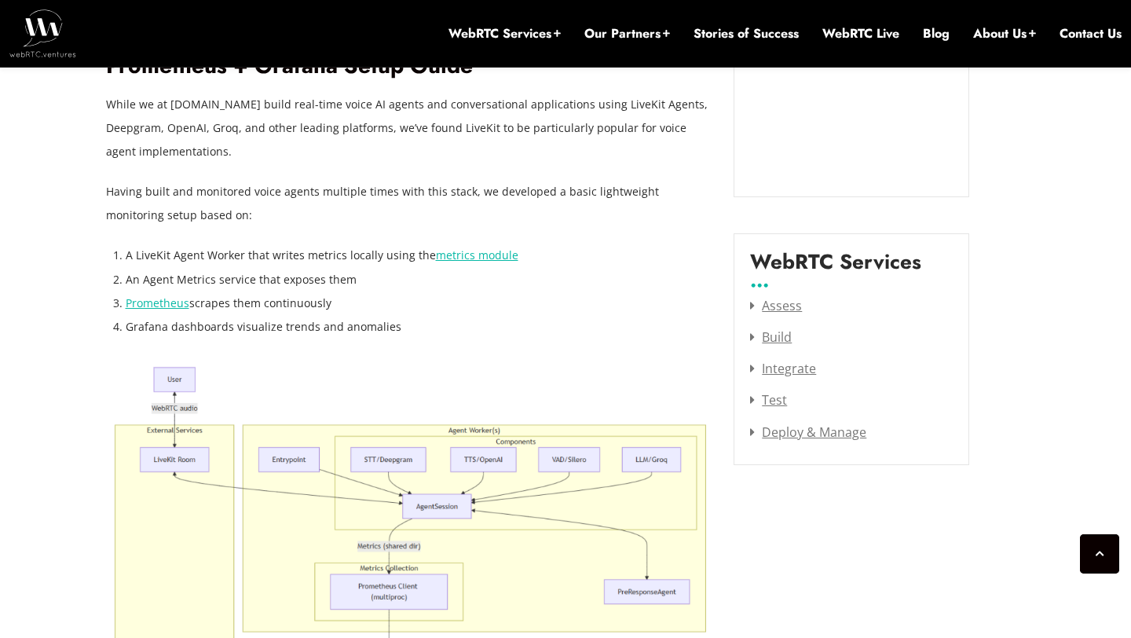 The width and height of the screenshot is (1131, 638). I want to click on a: Blog, so click(936, 34).